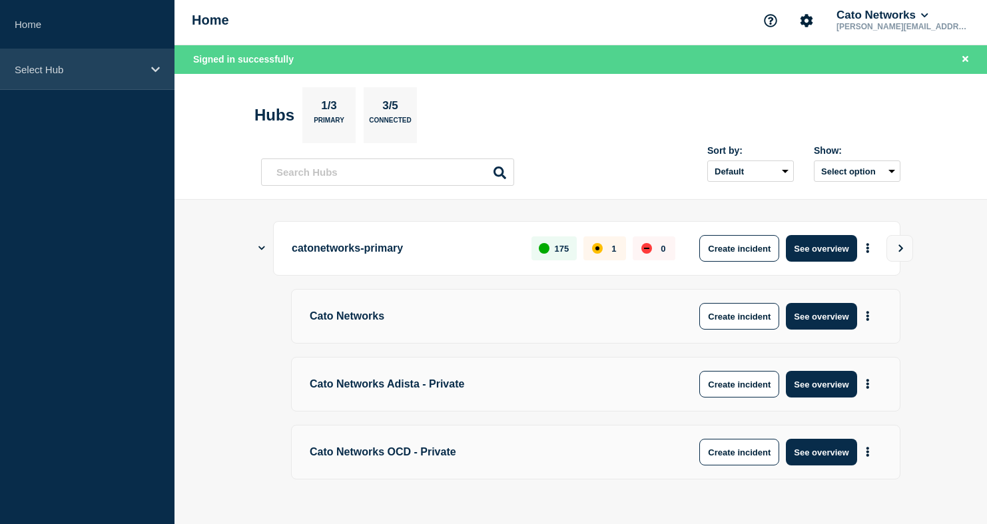  I want to click on p: Select Hub, so click(79, 69).